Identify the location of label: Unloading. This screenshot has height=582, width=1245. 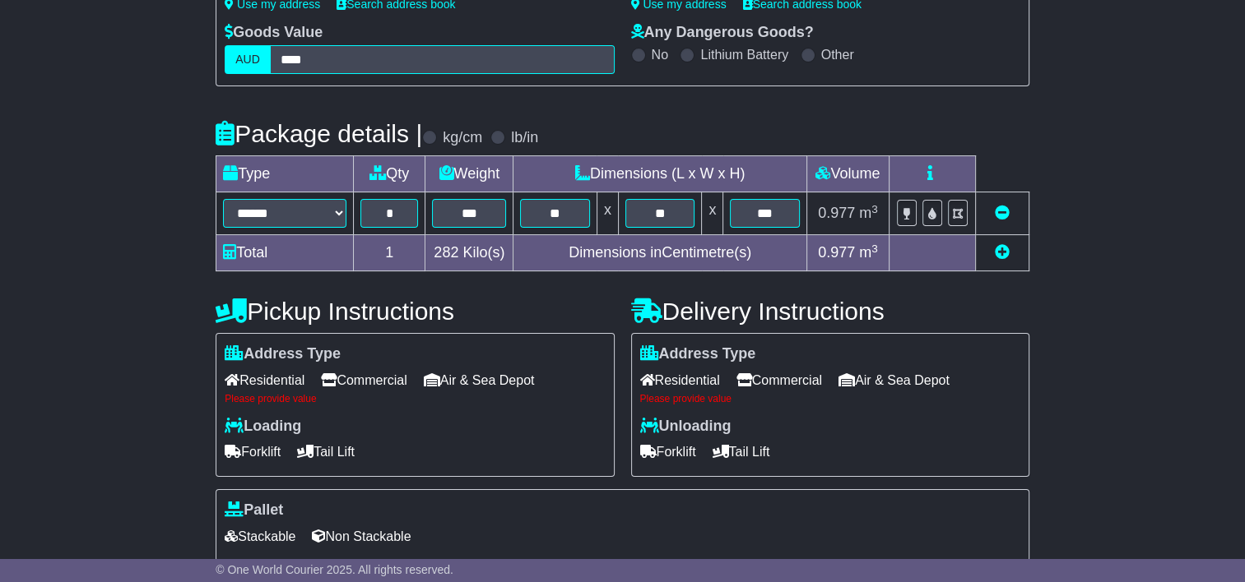
(685, 427).